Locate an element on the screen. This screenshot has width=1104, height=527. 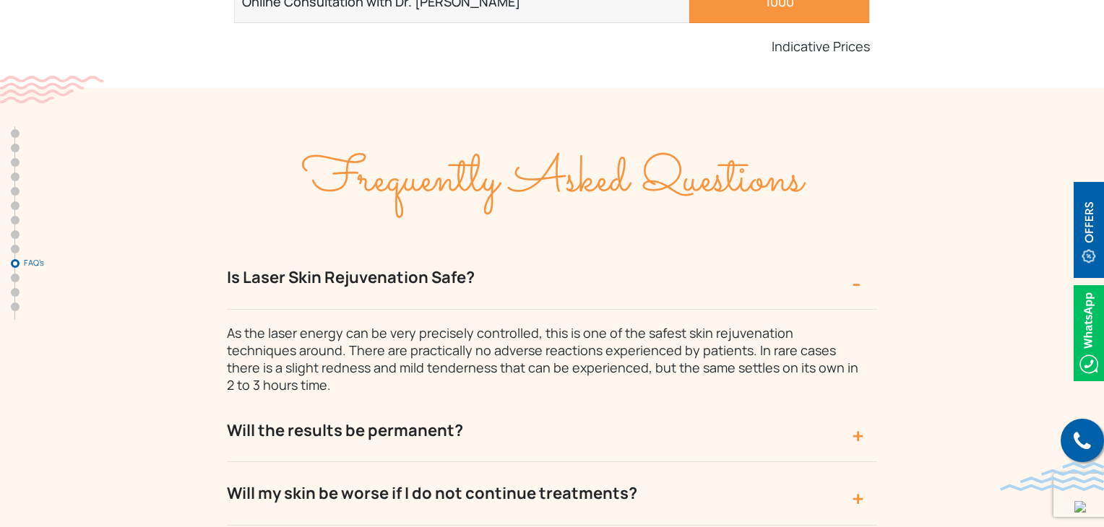
p: Indicative Prices is located at coordinates (552, 46).